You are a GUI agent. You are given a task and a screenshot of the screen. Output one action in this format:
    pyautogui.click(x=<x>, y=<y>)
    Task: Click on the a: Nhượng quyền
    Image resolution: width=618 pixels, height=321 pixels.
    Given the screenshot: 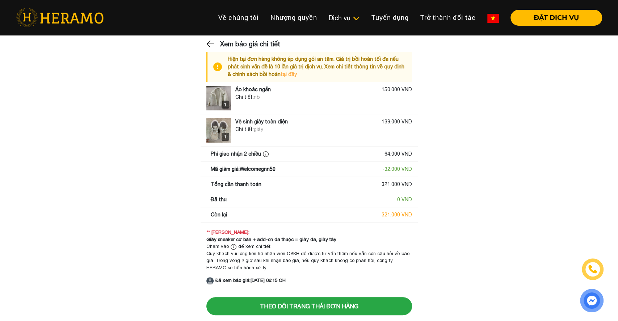 What is the action you would take?
    pyautogui.click(x=294, y=17)
    